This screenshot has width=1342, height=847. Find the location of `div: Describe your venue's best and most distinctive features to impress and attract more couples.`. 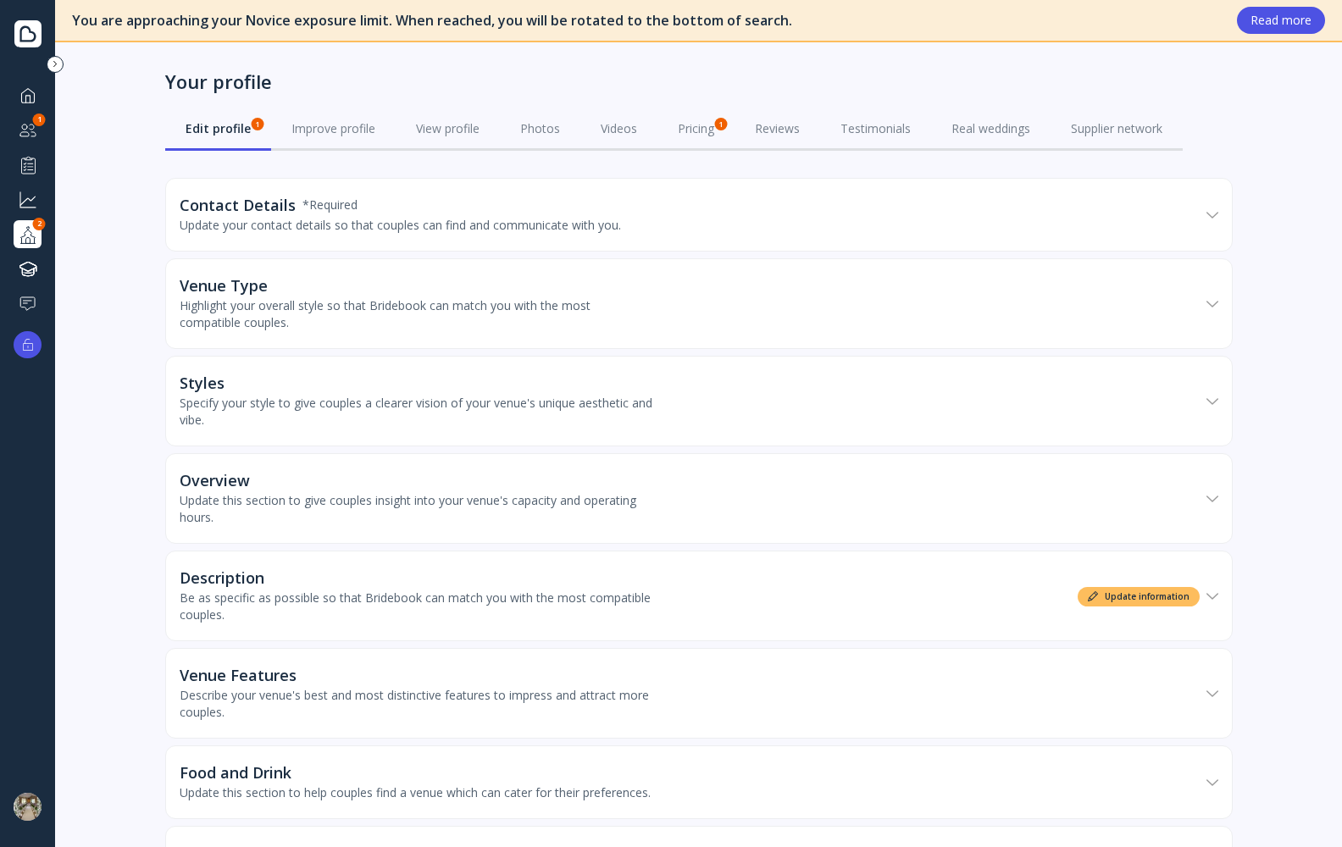

div: Describe your venue's best and most distinctive features to impress and attract more couples. is located at coordinates (417, 704).